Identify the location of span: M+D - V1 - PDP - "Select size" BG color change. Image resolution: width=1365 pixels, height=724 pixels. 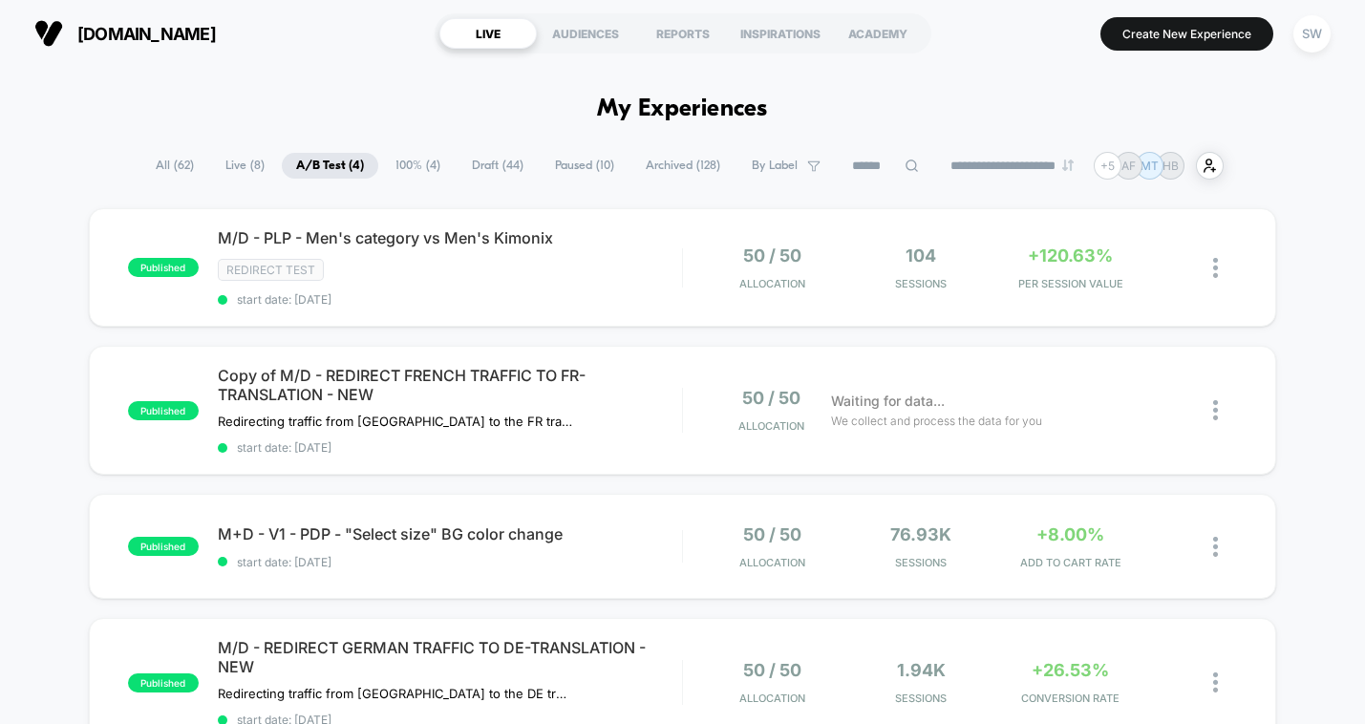
(450, 534).